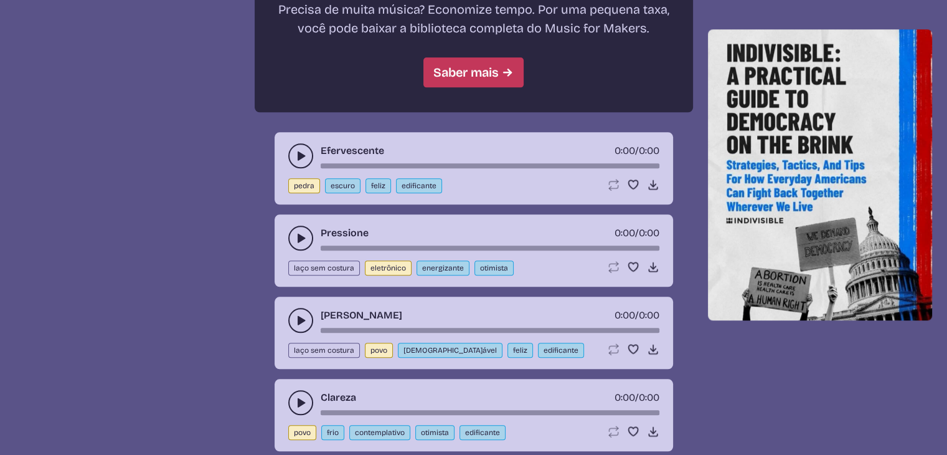 This screenshot has width=947, height=455. What do you see at coordinates (466, 72) in the screenshot?
I see `font: Saber mais` at bounding box center [466, 72].